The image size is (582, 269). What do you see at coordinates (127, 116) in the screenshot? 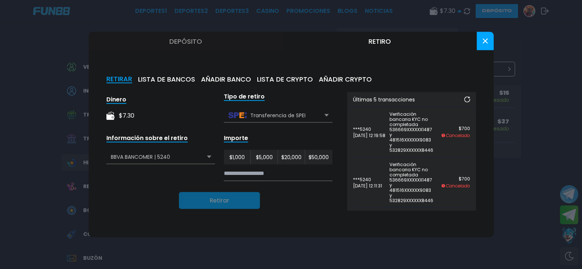
I see `div: $ 7.30` at bounding box center [127, 116].